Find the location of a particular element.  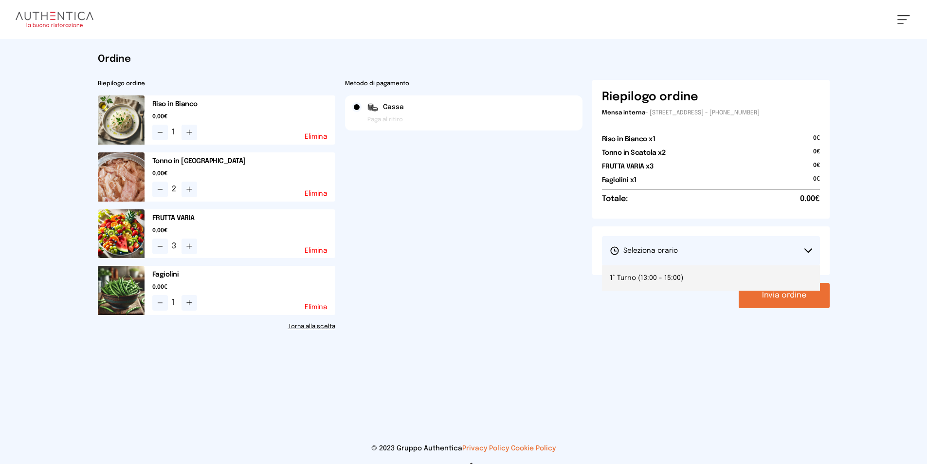

a: Privacy Policy is located at coordinates (486, 448).